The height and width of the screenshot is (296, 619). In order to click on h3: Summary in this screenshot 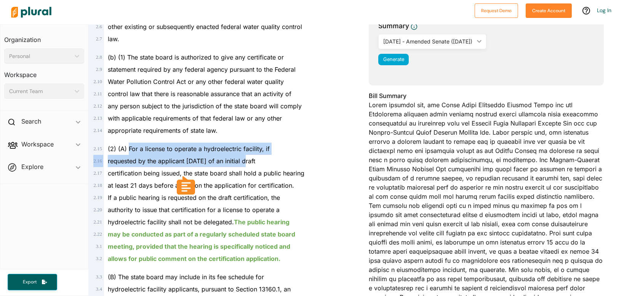, I will do `click(393, 26)`.